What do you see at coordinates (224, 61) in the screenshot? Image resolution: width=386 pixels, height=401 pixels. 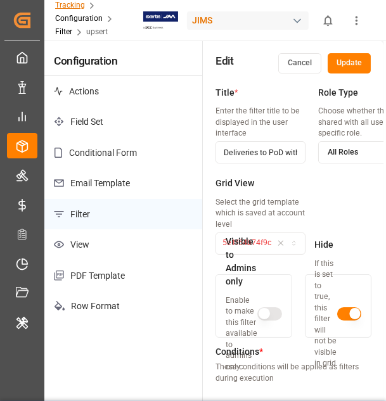 I see `h4: Edit` at bounding box center [224, 61].